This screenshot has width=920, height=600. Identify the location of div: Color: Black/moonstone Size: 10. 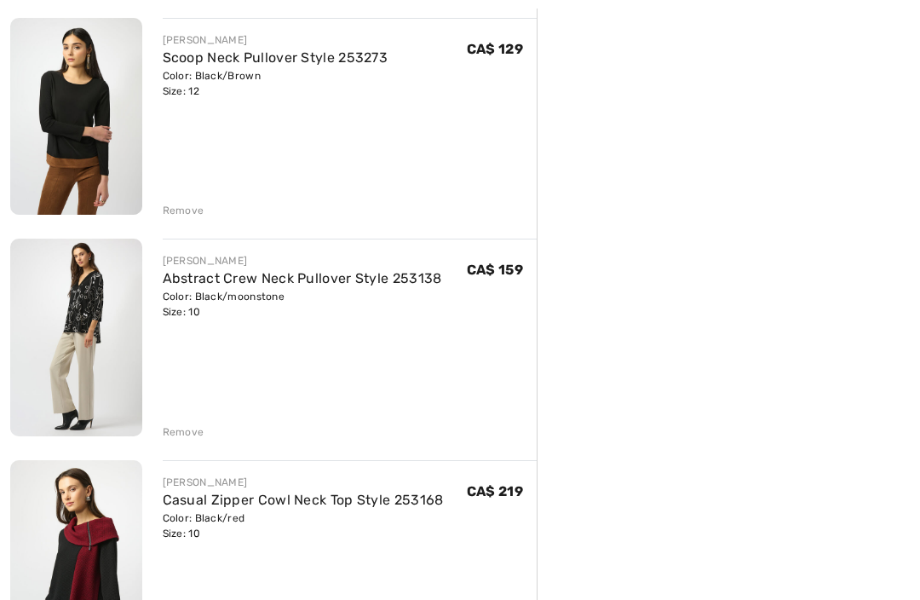
(302, 305).